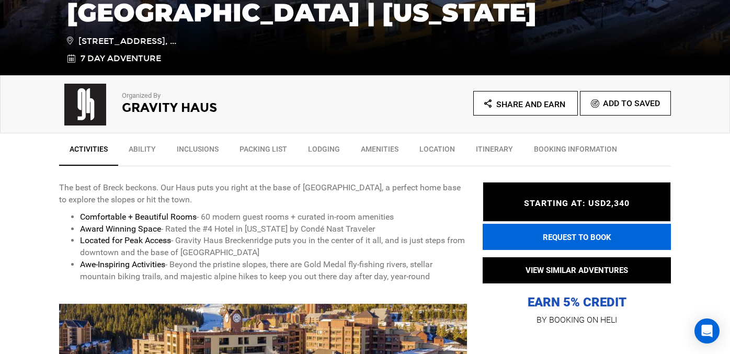 This screenshot has width=730, height=354. I want to click on a: Itinerary, so click(494, 152).